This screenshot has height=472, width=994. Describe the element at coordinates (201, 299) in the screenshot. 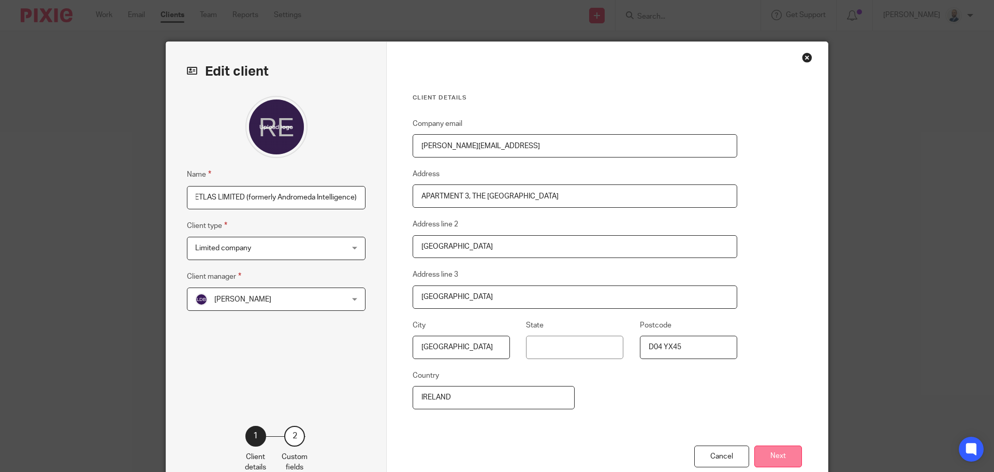

I see `img: svg%3E` at that location.